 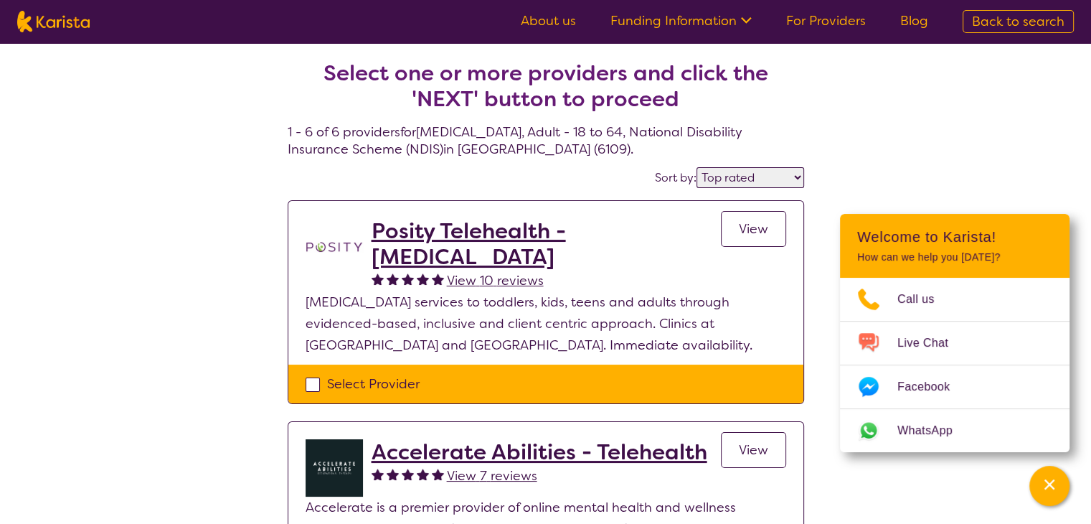 What do you see at coordinates (334, 247) in the screenshot?
I see `img: t1bslo80pcylnzwjhndq.png` at bounding box center [334, 247].